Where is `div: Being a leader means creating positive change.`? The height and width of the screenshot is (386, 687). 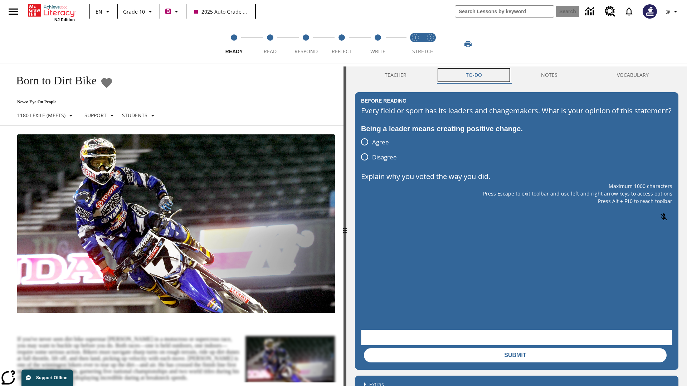 div: Being a leader means creating positive change. is located at coordinates (516, 129).